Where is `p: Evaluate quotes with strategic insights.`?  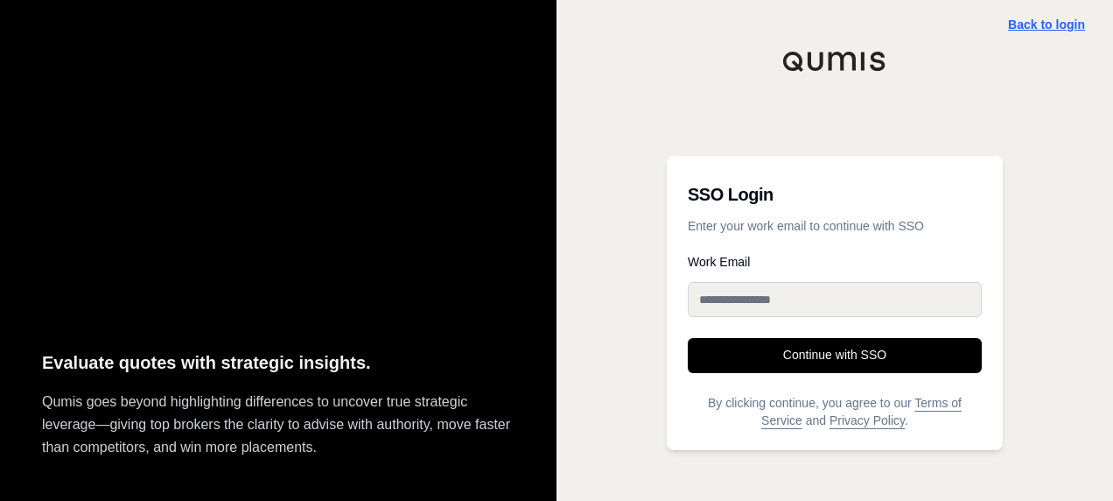 p: Evaluate quotes with strategic insights. is located at coordinates (278, 362).